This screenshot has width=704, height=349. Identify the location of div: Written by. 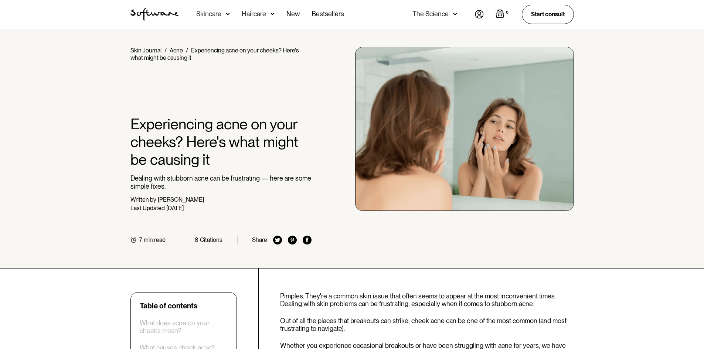
(143, 200).